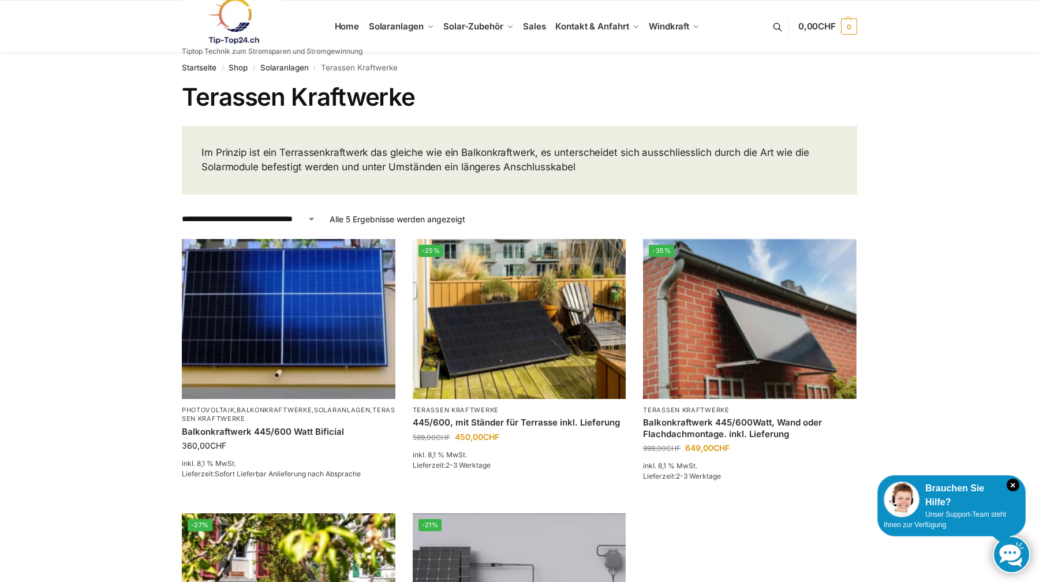 This screenshot has width=1039, height=582. What do you see at coordinates (204, 445) in the screenshot?
I see `bdi: 360,00` at bounding box center [204, 445].